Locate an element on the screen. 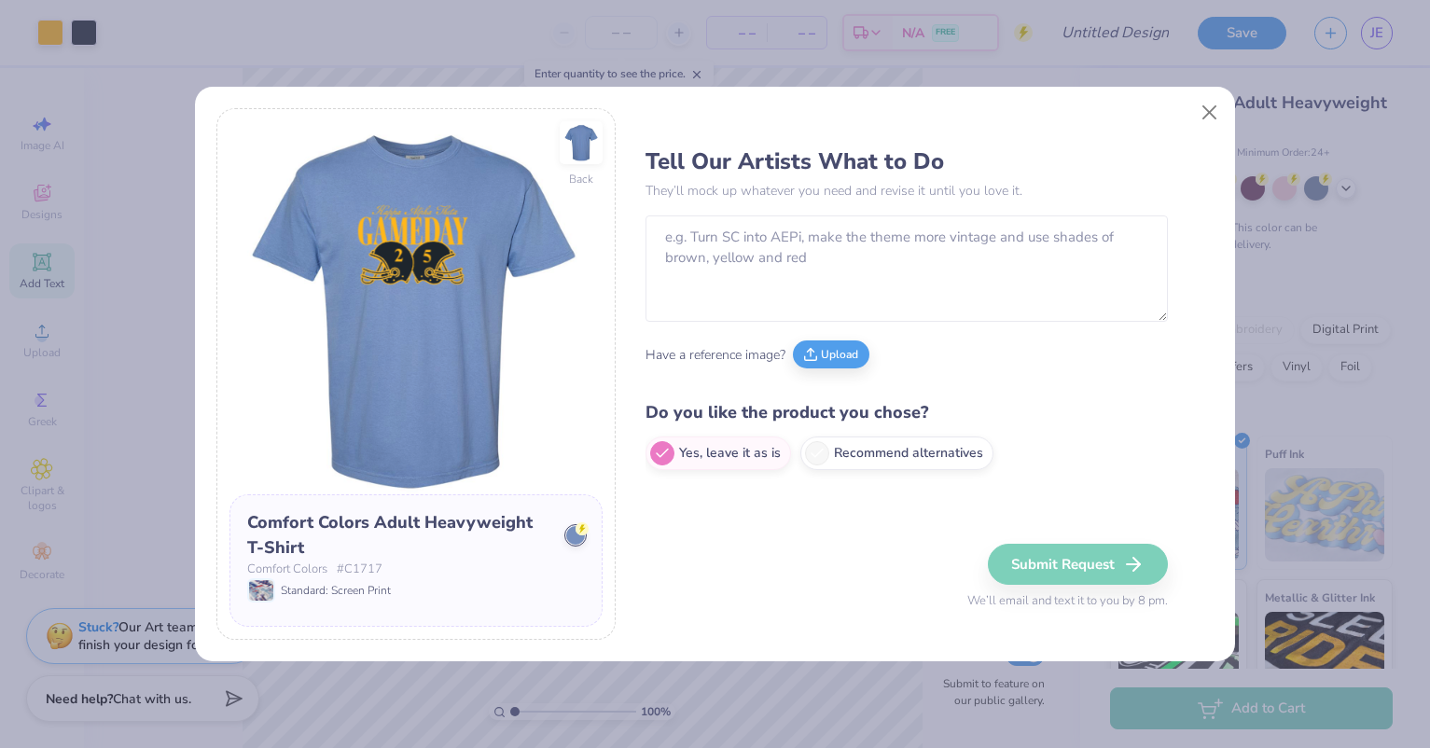 The image size is (1430, 748). span: Standard: Screen Print is located at coordinates (336, 591).